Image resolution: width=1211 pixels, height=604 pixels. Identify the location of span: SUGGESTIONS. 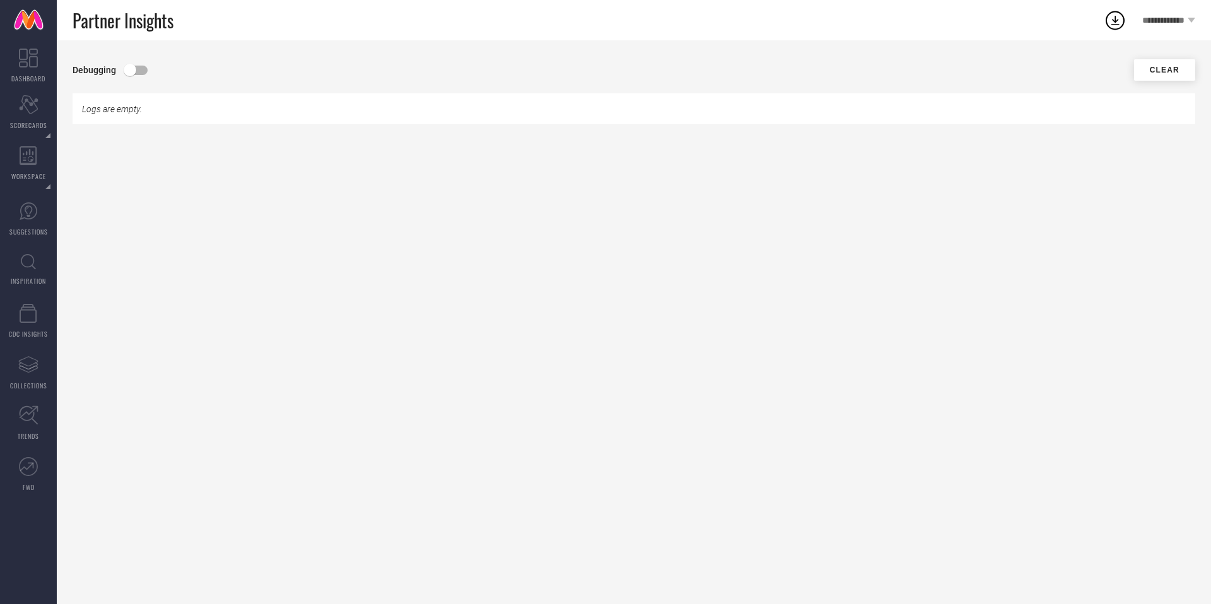
(28, 231).